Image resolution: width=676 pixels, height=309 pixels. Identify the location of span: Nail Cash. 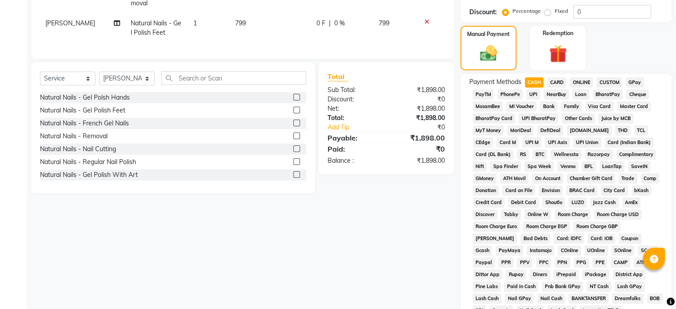
(551, 298).